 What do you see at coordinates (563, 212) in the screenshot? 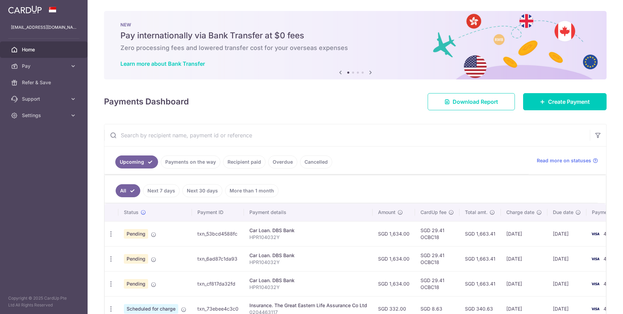
I see `span: Due date` at bounding box center [563, 212].